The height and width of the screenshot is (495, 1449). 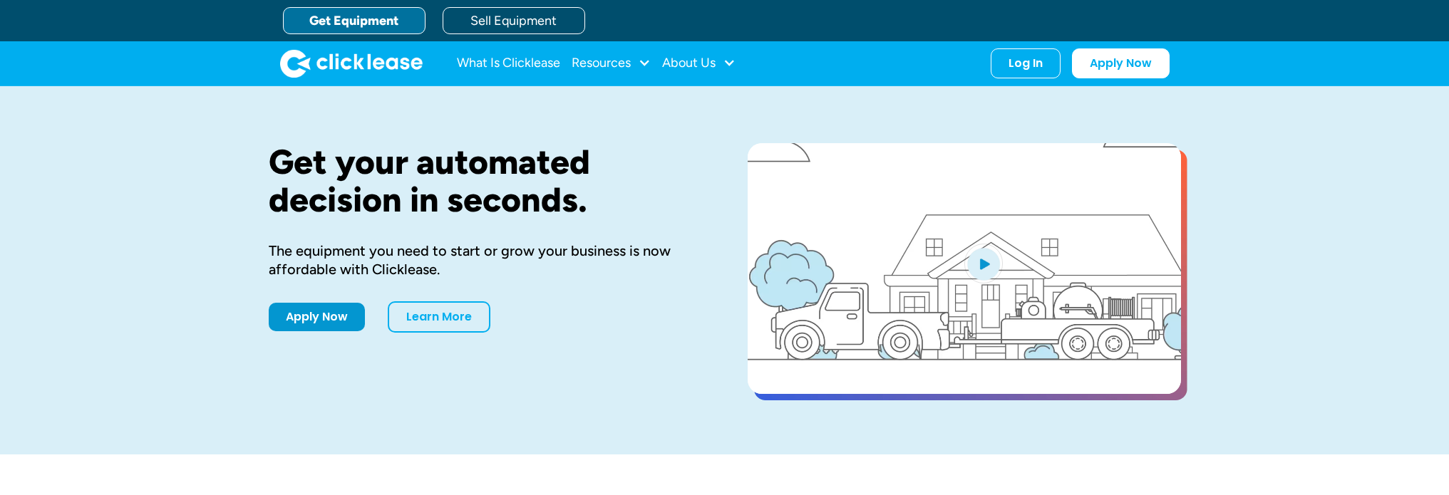 What do you see at coordinates (1025, 63) in the screenshot?
I see `div: Log In` at bounding box center [1025, 63].